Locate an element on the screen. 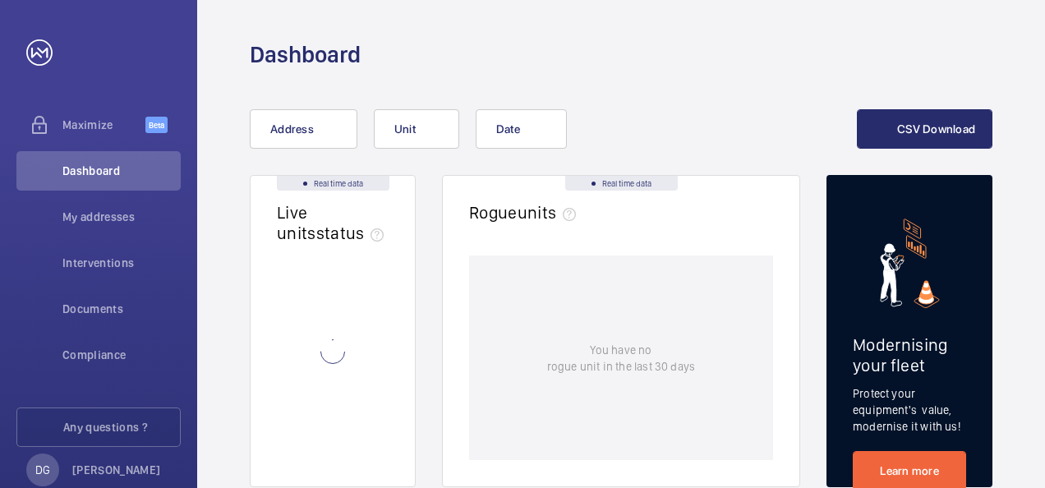  p: Protect your equipment's value, modernise it with us! is located at coordinates (909, 410).